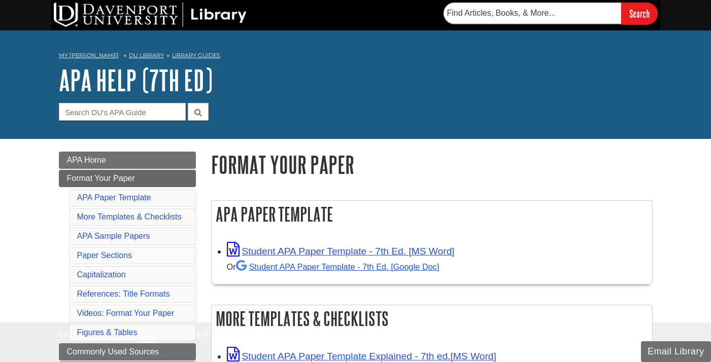 The image size is (711, 362). I want to click on span: Format Your Paper, so click(101, 178).